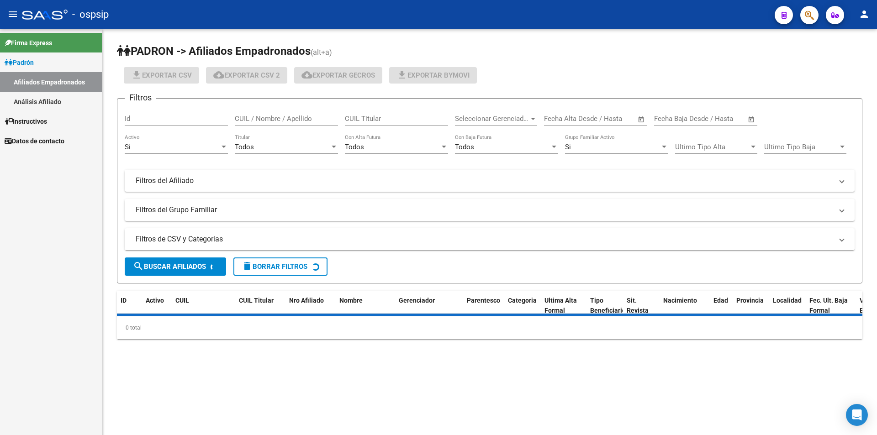 The width and height of the screenshot is (877, 435). What do you see at coordinates (608, 305) in the screenshot?
I see `span: Tipo Beneficiario` at bounding box center [608, 305].